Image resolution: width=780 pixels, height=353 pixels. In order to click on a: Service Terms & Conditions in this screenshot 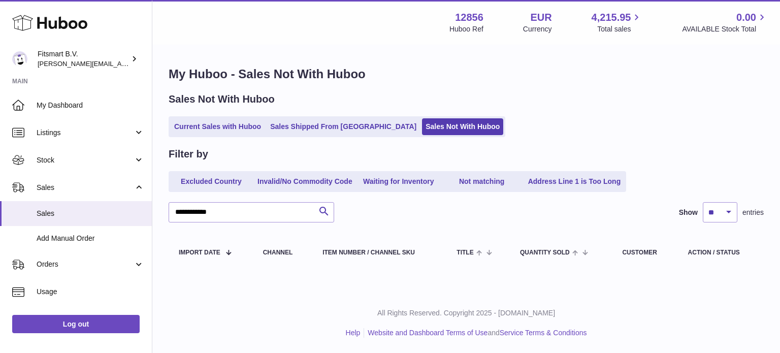, I will do `click(544, 333)`.